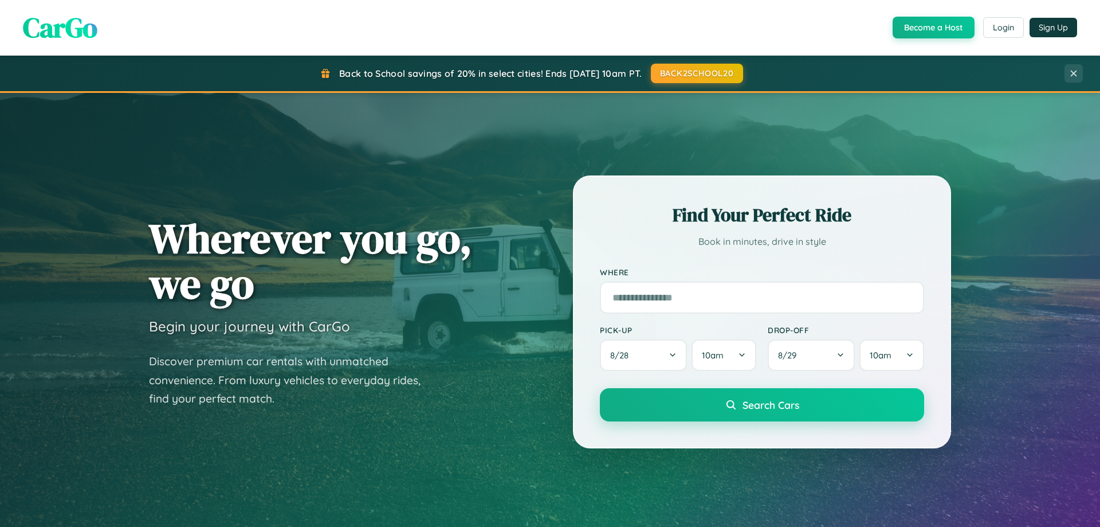 The width and height of the screenshot is (1100, 527). Describe the element at coordinates (762, 272) in the screenshot. I see `label: Where` at that location.